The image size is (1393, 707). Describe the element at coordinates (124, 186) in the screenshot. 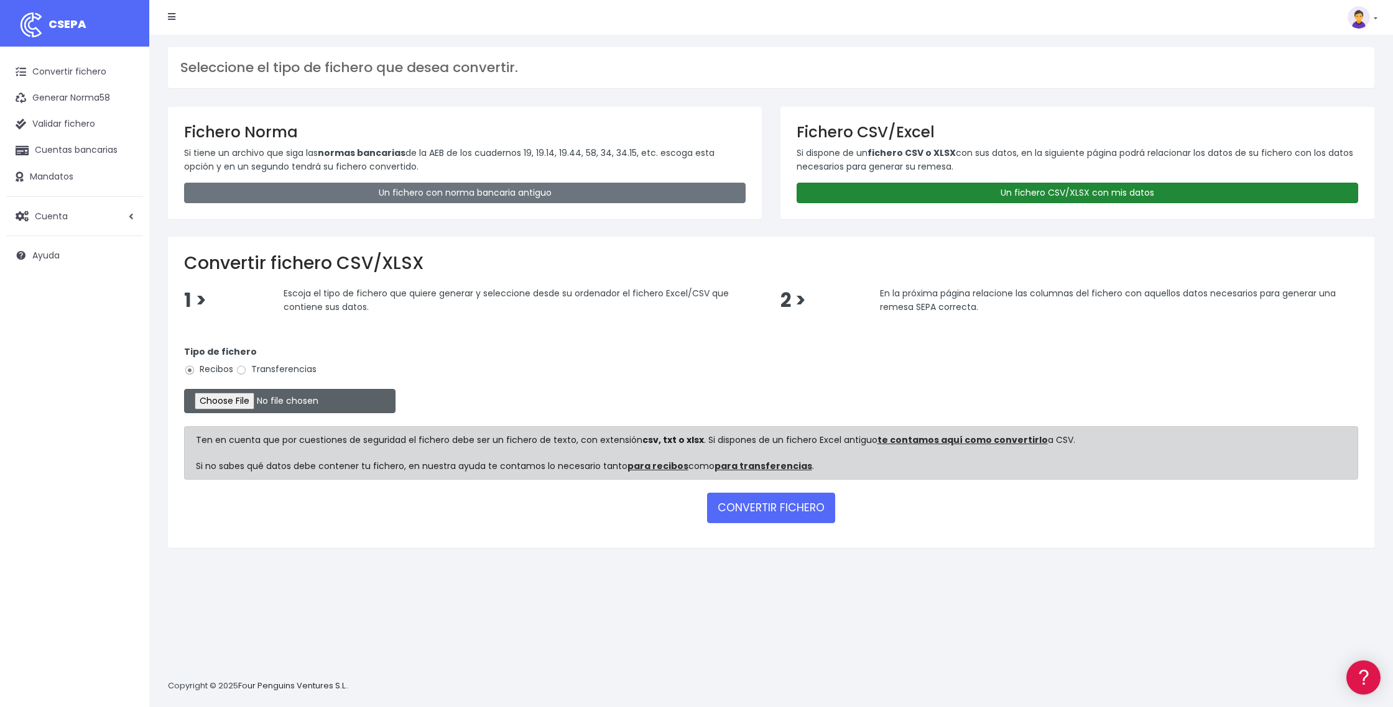

I see `a: Problemas habituales` at that location.